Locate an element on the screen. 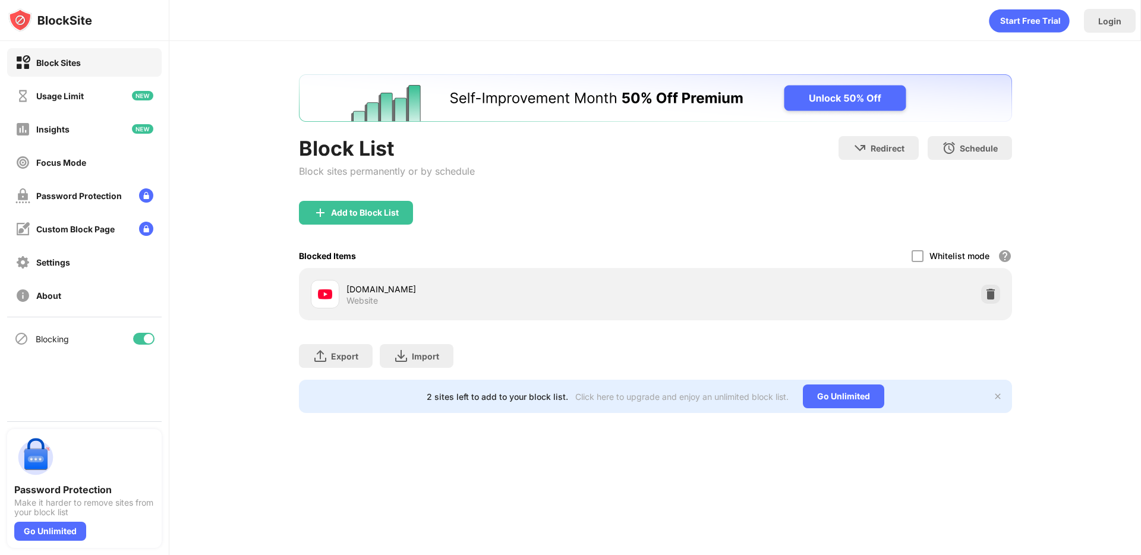 The image size is (1141, 555). div: Website is located at coordinates (362, 301).